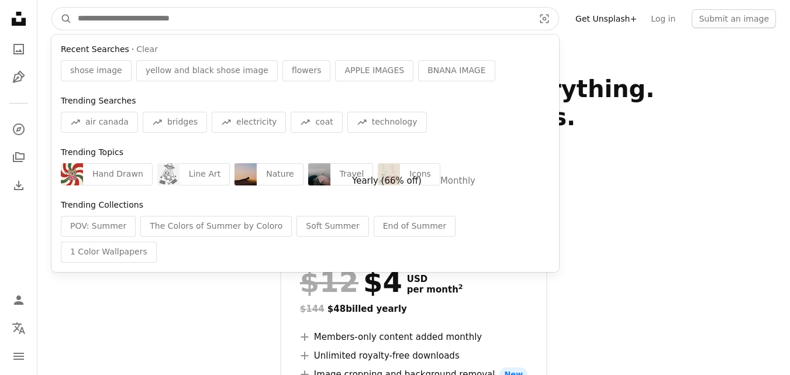 This screenshot has height=375, width=790. Describe the element at coordinates (332, 226) in the screenshot. I see `div: Soft Summer` at that location.